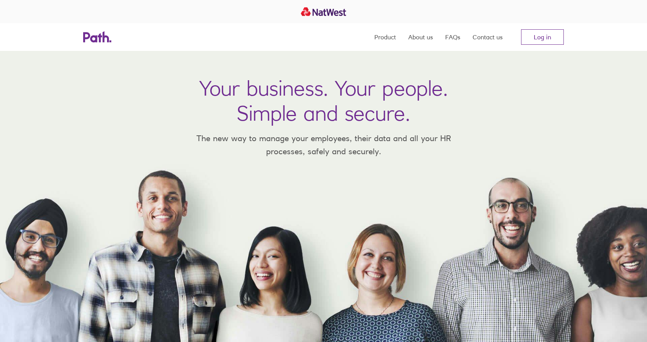 The width and height of the screenshot is (647, 342). Describe the element at coordinates (453, 37) in the screenshot. I see `a: FAQs` at that location.